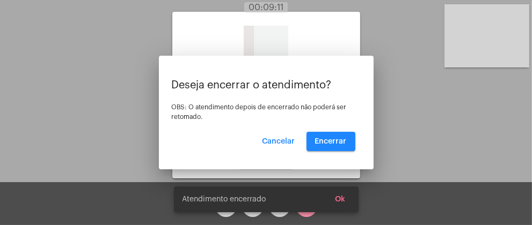 The width and height of the screenshot is (532, 225). I want to click on span: Atendimento encerrado, so click(224, 200).